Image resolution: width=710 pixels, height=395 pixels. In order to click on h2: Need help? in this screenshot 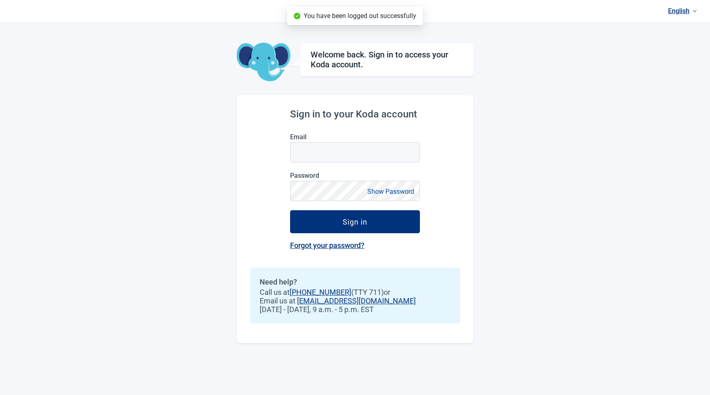, I will do `click(355, 282)`.